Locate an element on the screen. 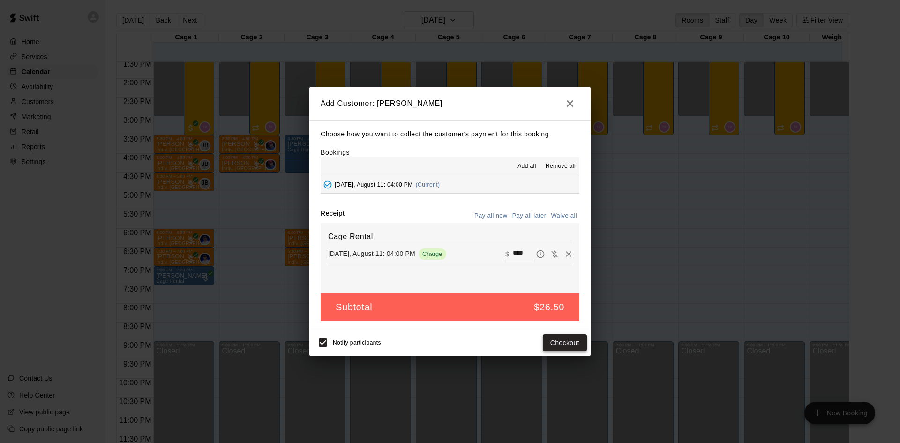 The image size is (900, 443). h6: Cage Rental is located at coordinates (450, 237).